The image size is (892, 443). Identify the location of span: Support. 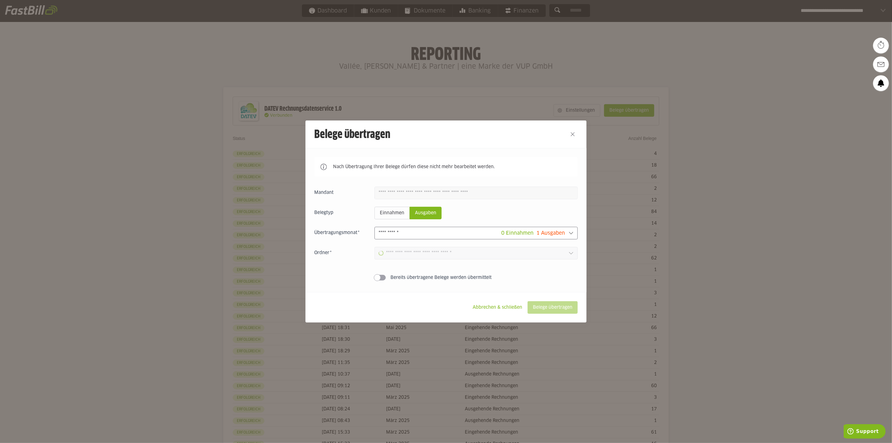
(24, 7).